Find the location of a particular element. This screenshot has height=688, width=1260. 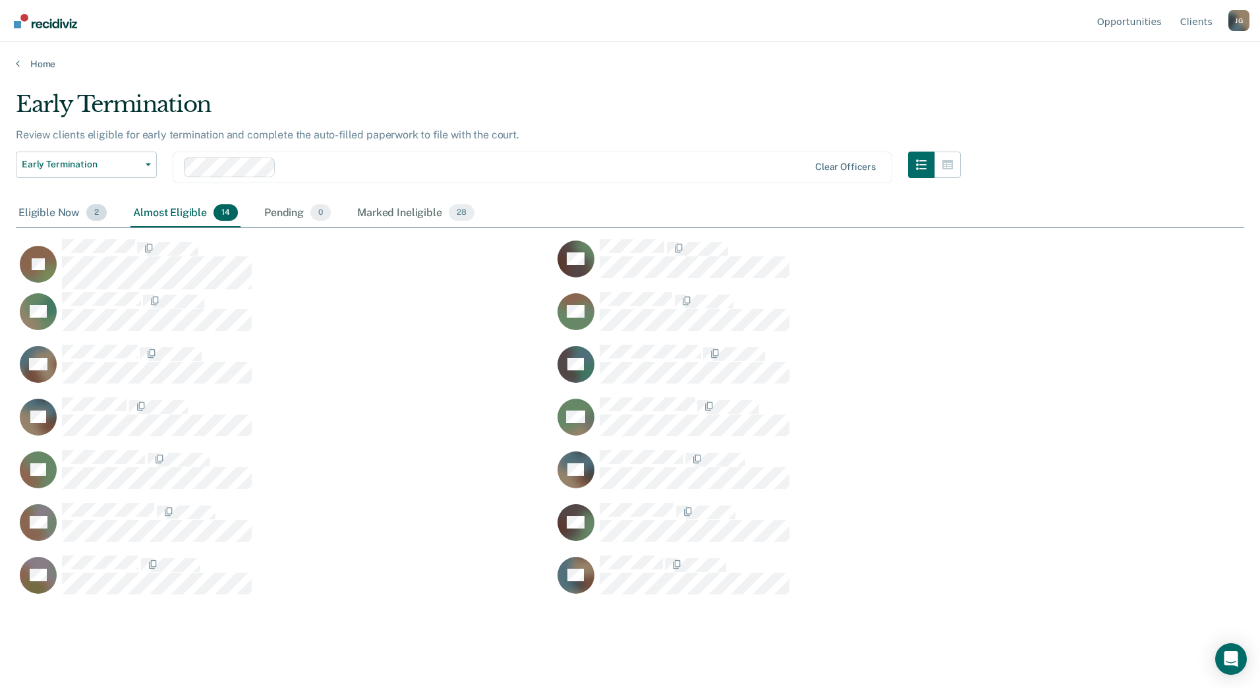

div: Open Intercom Messenger is located at coordinates (1231, 659).